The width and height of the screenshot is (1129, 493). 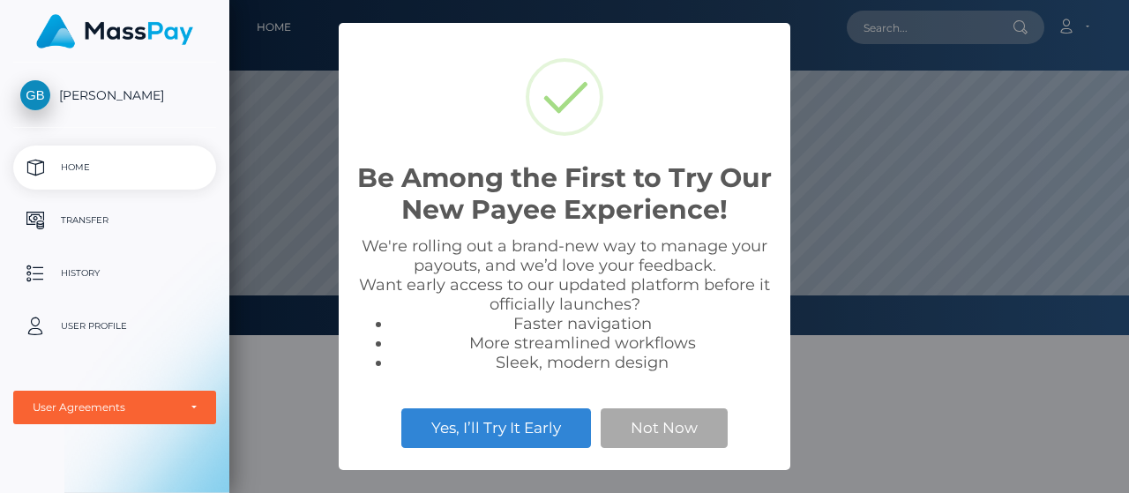 I want to click on h2: Be Among the First to Try Our New Payee Experience!, so click(x=564, y=194).